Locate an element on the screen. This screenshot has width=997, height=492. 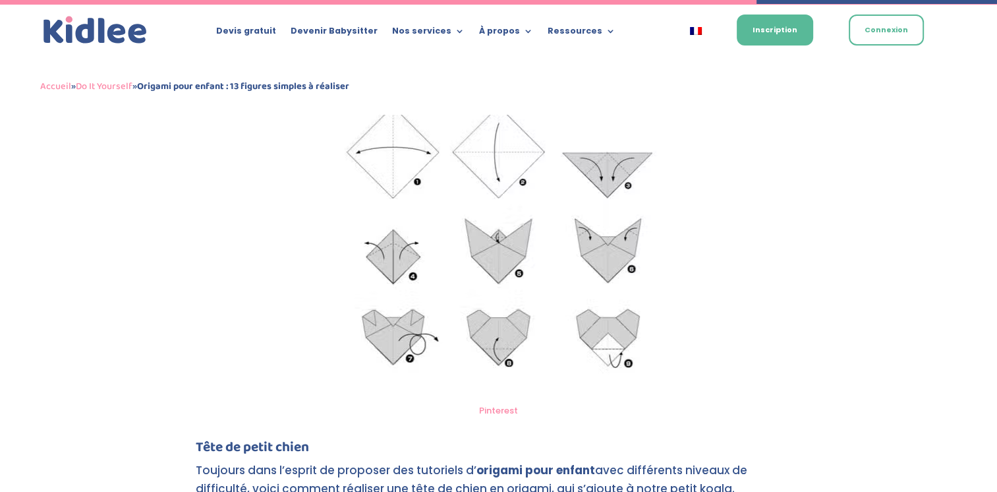
h4: Tête de petit chien is located at coordinates (499, 450).